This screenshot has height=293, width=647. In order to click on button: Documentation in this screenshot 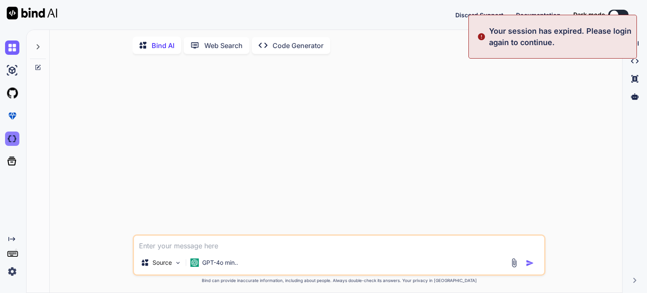, I will do `click(538, 15)`.